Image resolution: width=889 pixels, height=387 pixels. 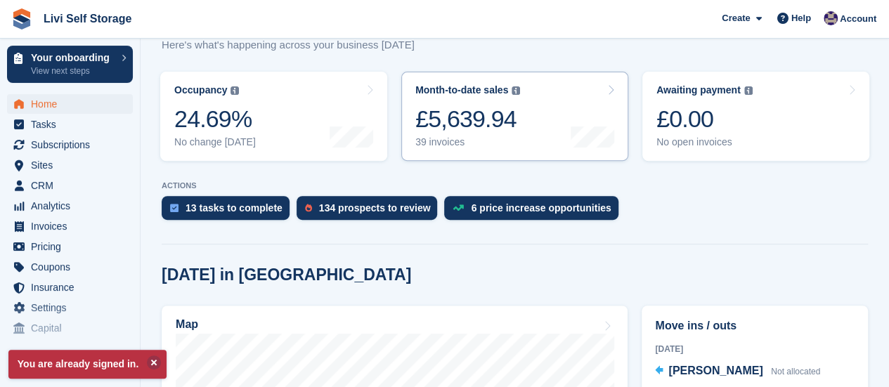 I want to click on span: Create, so click(x=736, y=18).